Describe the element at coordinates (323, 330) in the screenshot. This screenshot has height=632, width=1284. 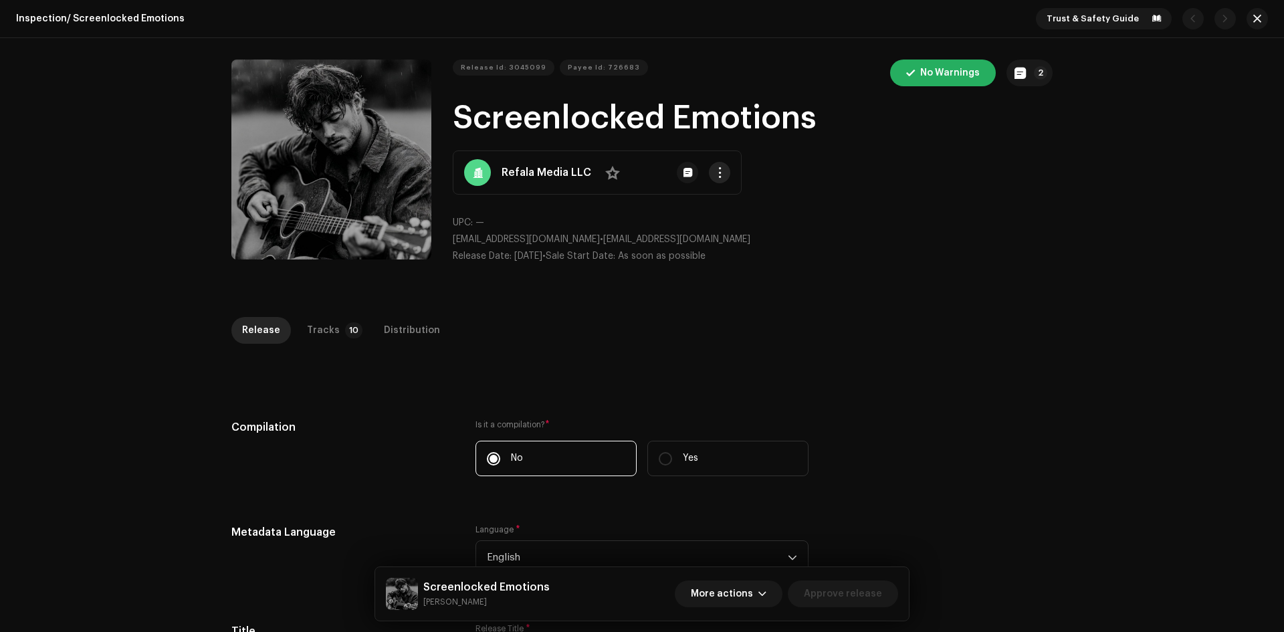
I see `div: Tracks` at that location.